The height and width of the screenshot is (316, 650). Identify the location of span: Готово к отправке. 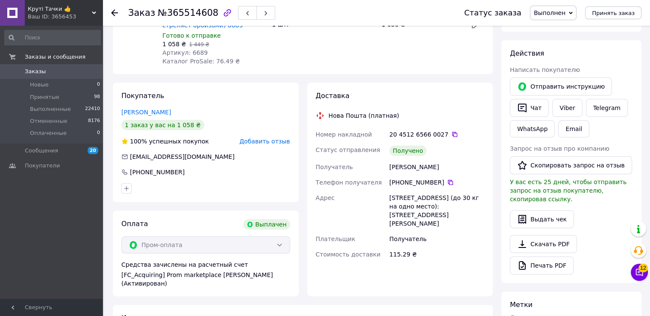
(192, 35).